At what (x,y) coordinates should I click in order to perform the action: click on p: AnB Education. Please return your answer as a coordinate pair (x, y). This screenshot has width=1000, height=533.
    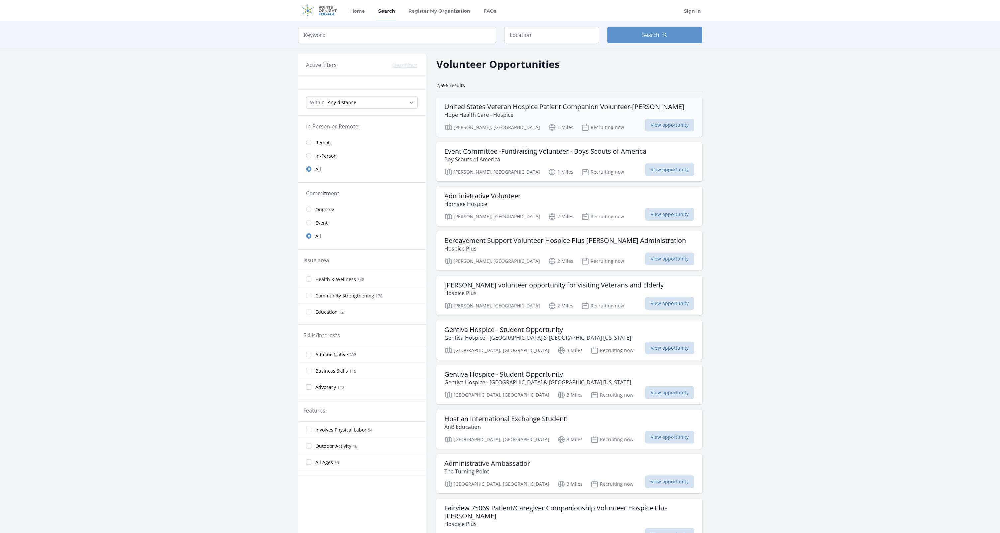
    Looking at the image, I should click on (506, 427).